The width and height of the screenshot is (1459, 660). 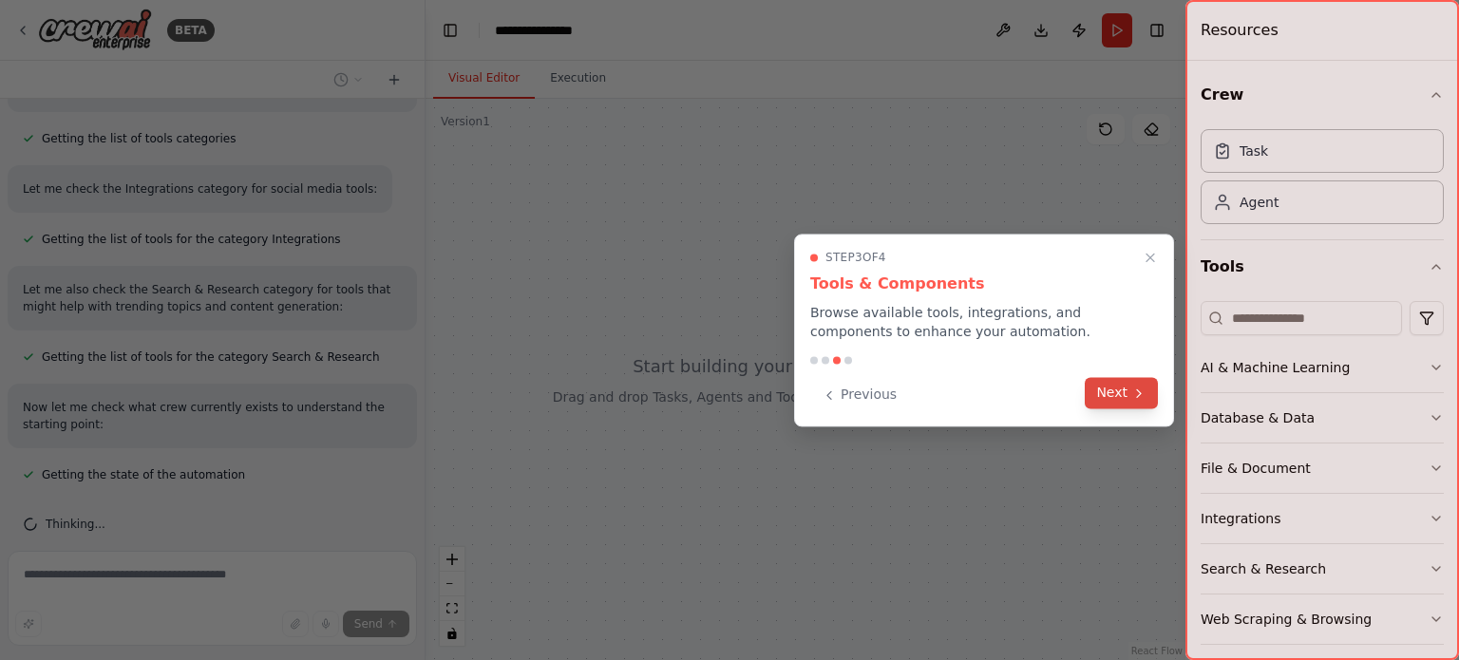 I want to click on p: Browse available tools, integrations, and components to enhance your automation., so click(x=984, y=322).